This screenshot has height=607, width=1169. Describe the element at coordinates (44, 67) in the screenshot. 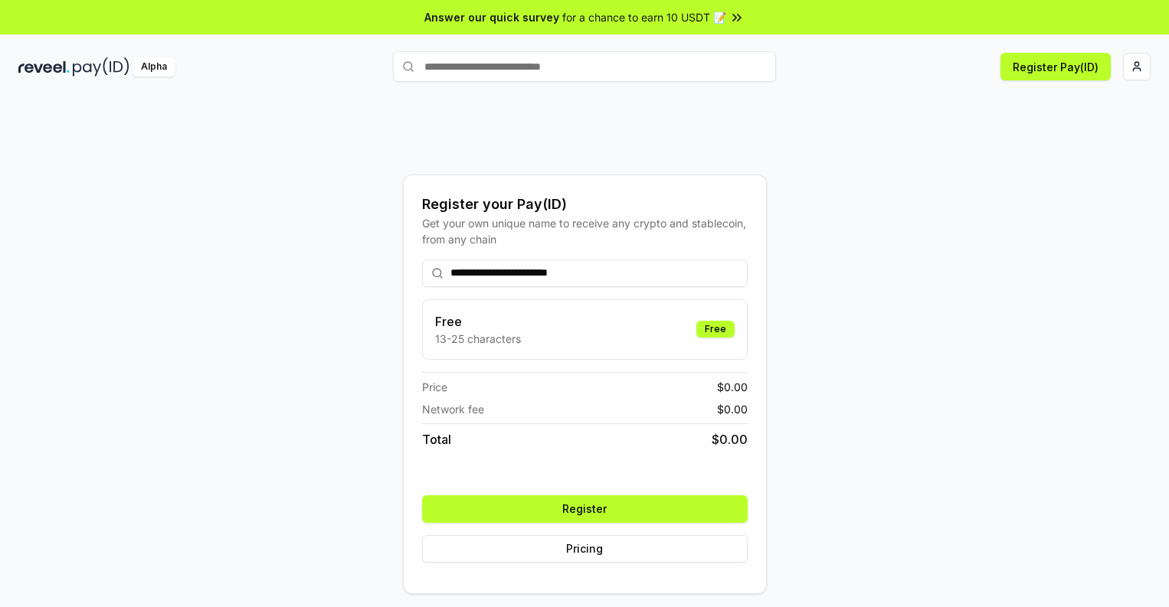

I see `img: reveel_dark` at that location.